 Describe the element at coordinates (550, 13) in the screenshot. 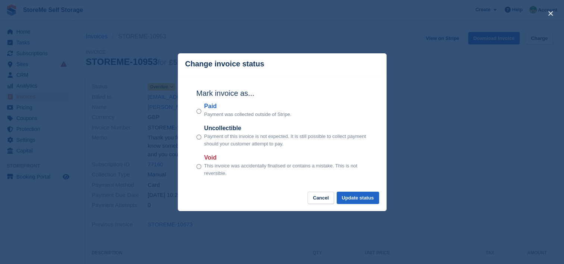

I see `button: close` at that location.